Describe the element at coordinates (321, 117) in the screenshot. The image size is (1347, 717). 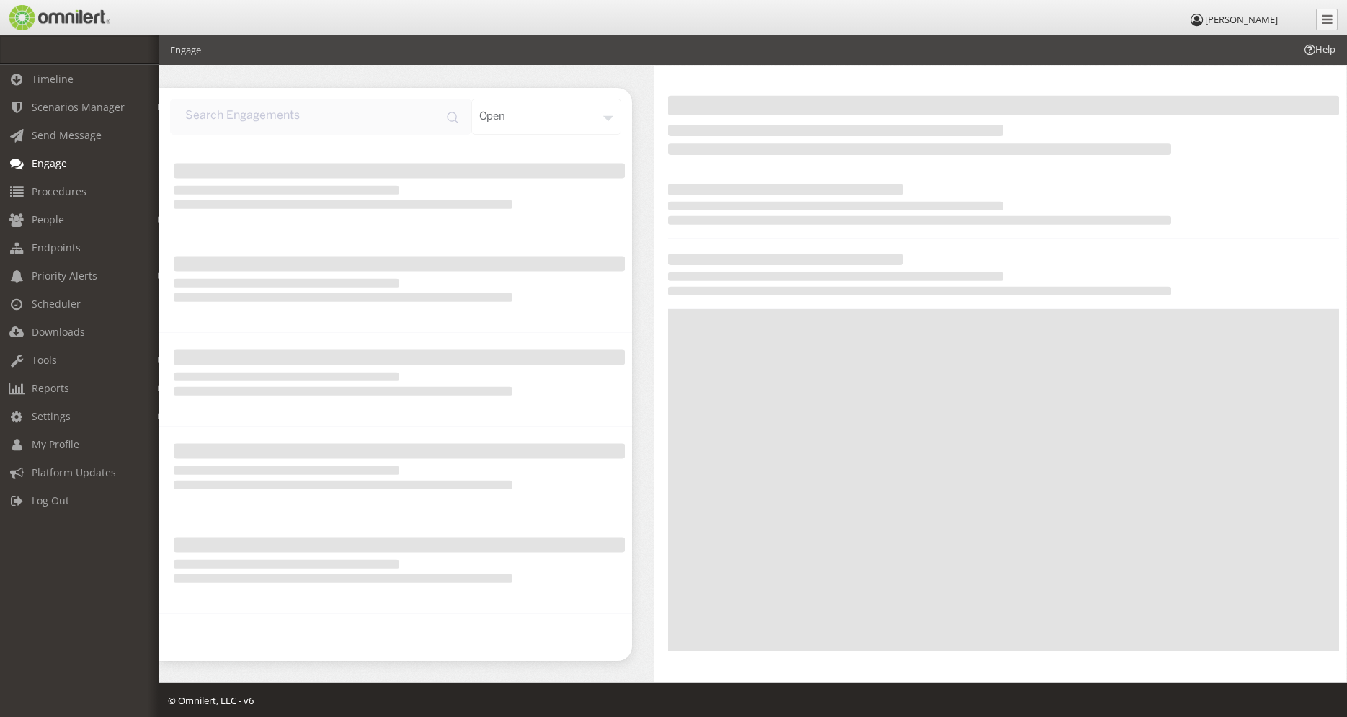
I see `input: input` at that location.